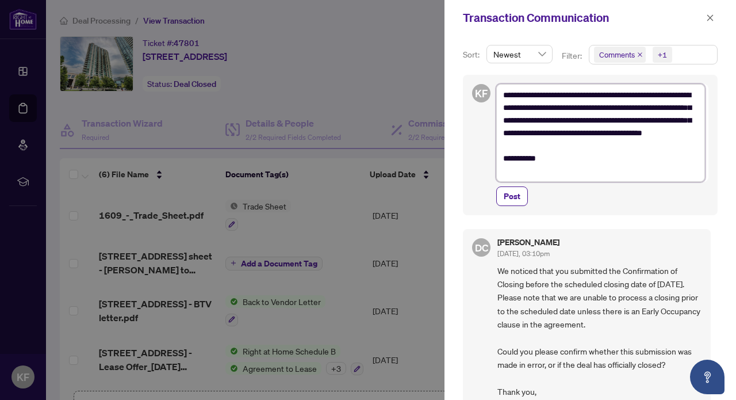 The image size is (736, 400). What do you see at coordinates (663, 55) in the screenshot?
I see `div: +1` at bounding box center [663, 55].